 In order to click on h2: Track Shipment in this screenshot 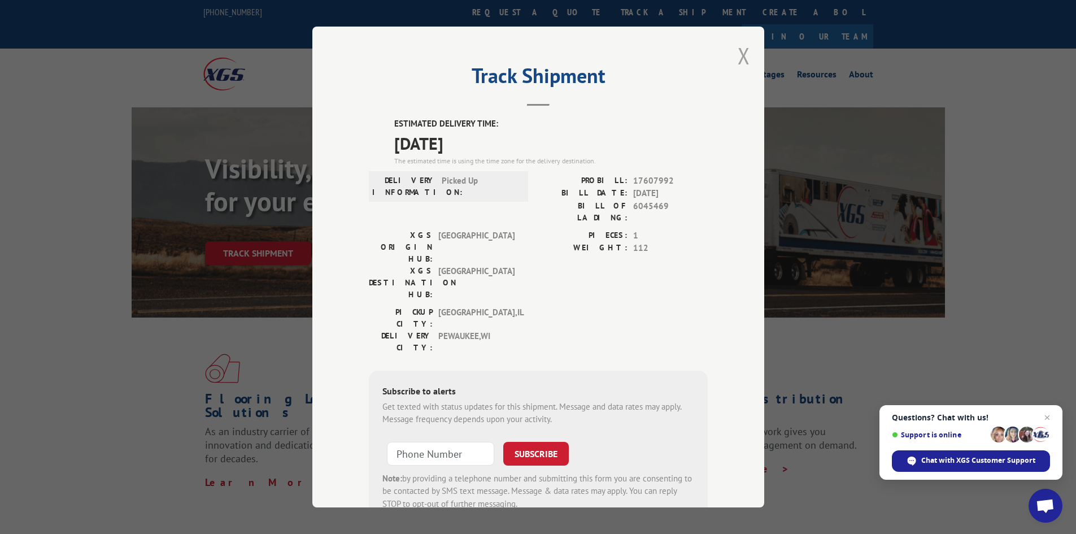, I will do `click(538, 78)`.